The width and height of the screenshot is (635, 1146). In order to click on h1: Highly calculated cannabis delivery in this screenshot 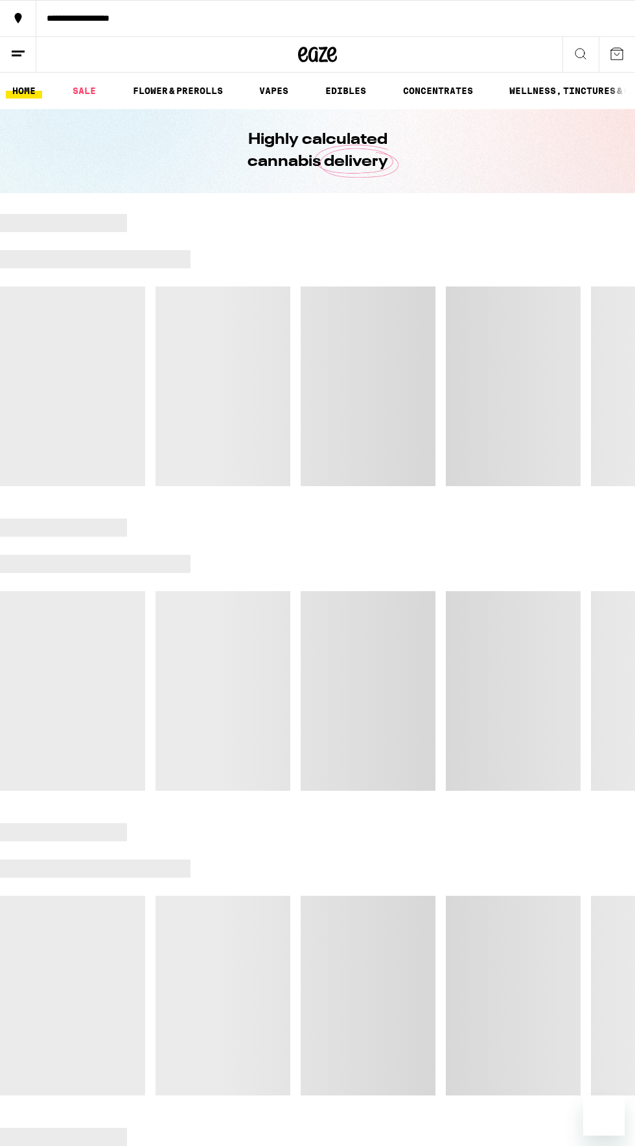, I will do `click(318, 151)`.